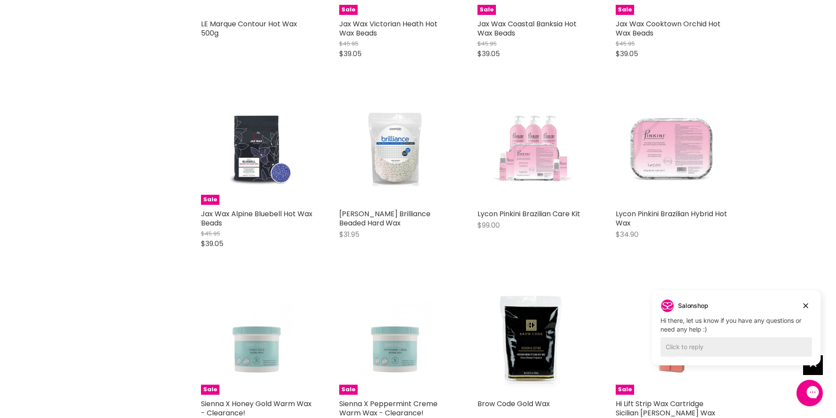 The image size is (836, 418). Describe the element at coordinates (257, 219) in the screenshot. I see `a: Jax Wax Alpine Bluebell Hot Wax Beads` at that location.